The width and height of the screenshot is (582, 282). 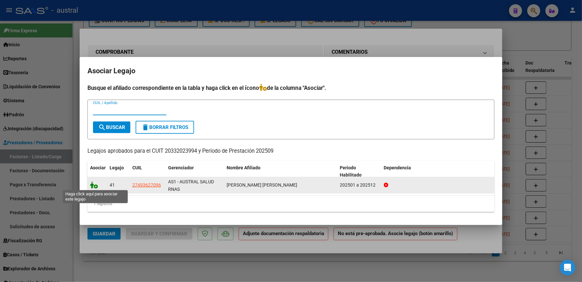 I want to click on datatable-header-cell: CUIL, so click(x=148, y=171).